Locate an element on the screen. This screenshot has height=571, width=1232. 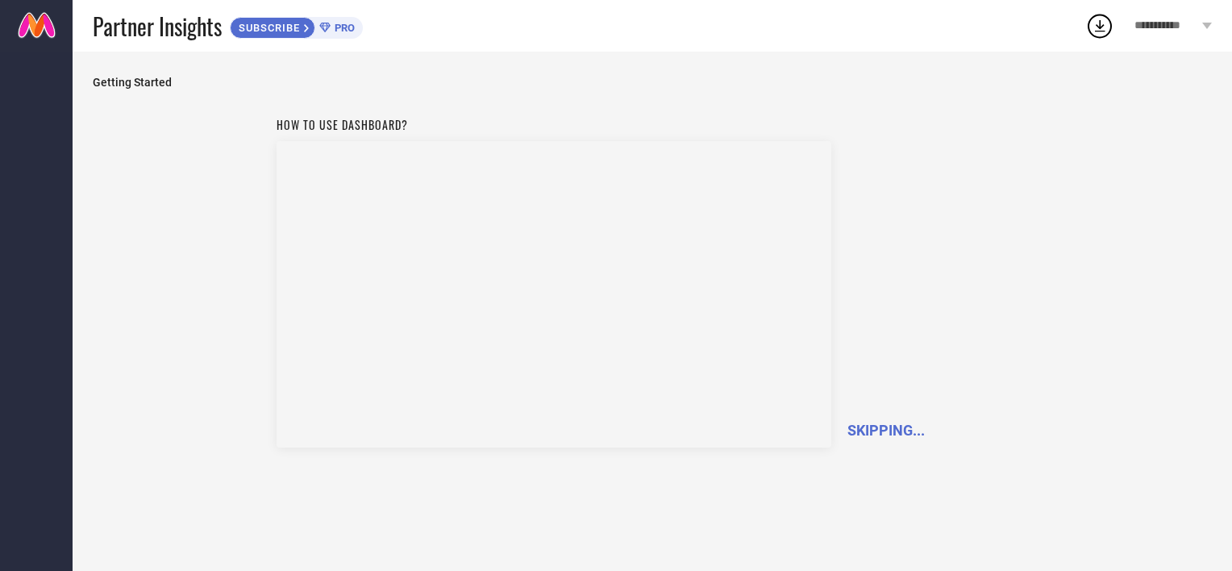
div: Open download list is located at coordinates (1100, 26).